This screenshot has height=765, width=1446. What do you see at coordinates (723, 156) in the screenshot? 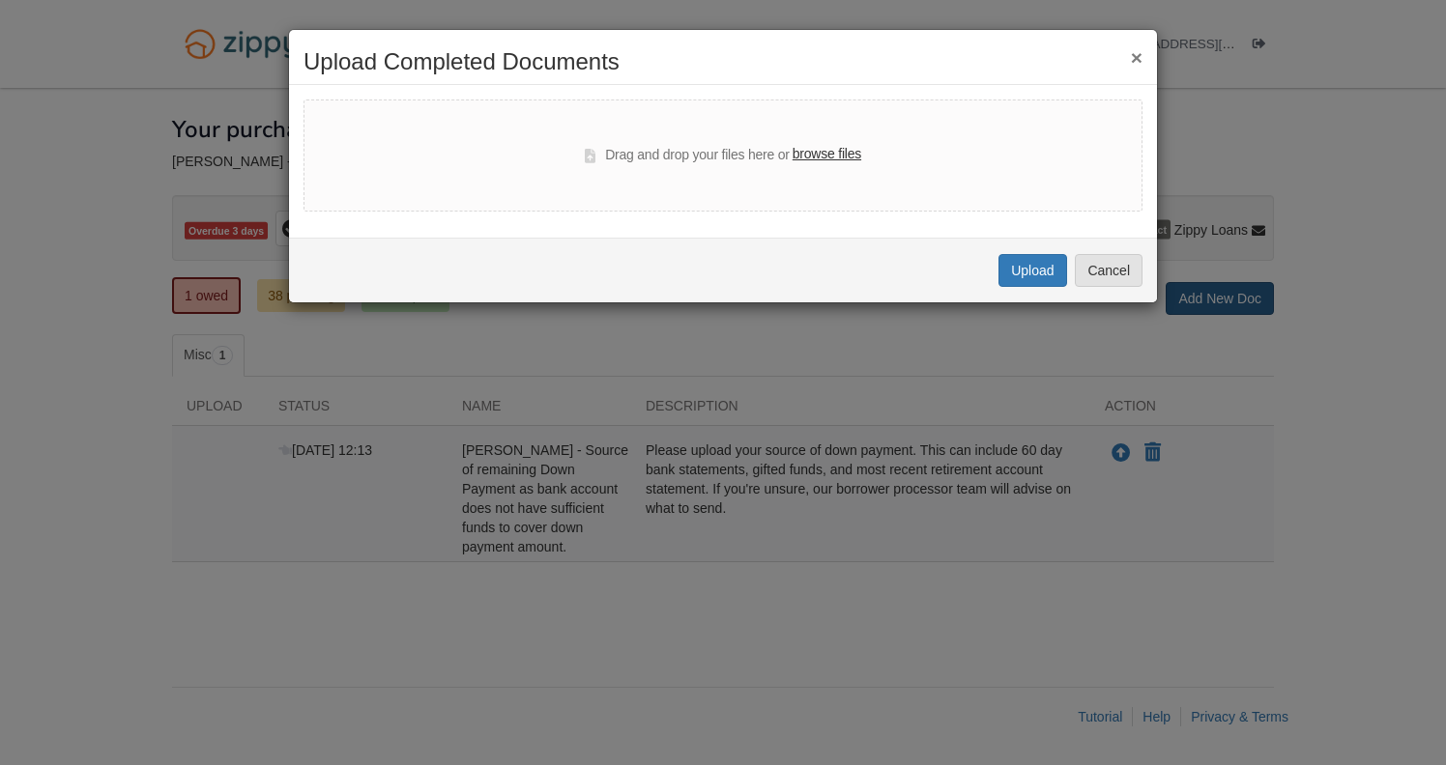
I see `div: Drag and drop your files here or` at bounding box center [723, 156].